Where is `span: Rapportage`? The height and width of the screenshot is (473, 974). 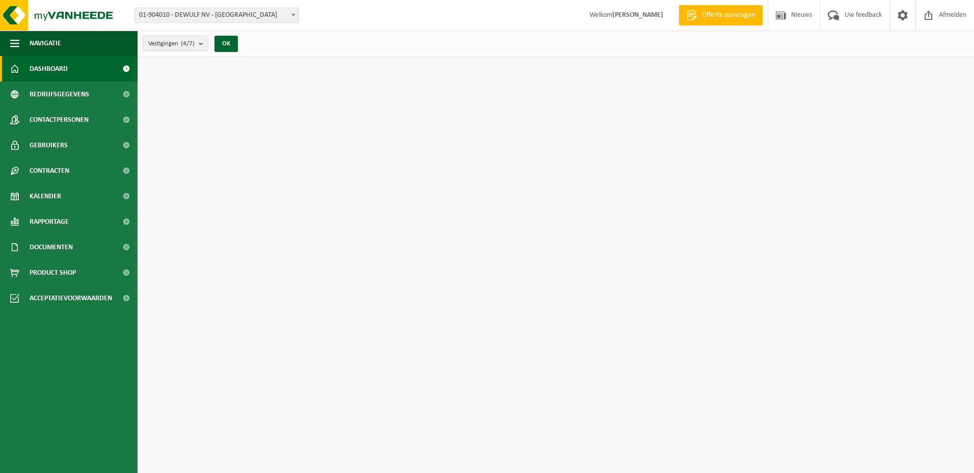 span: Rapportage is located at coordinates (49, 222).